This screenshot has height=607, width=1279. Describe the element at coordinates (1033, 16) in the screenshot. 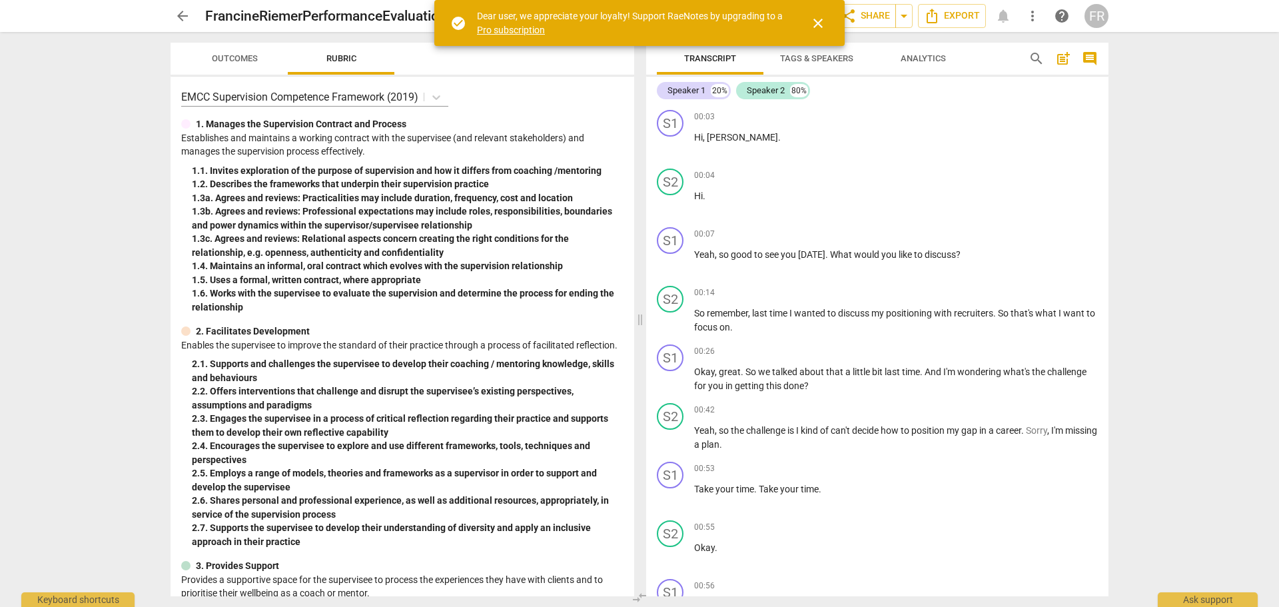

I see `span: more_vert` at that location.